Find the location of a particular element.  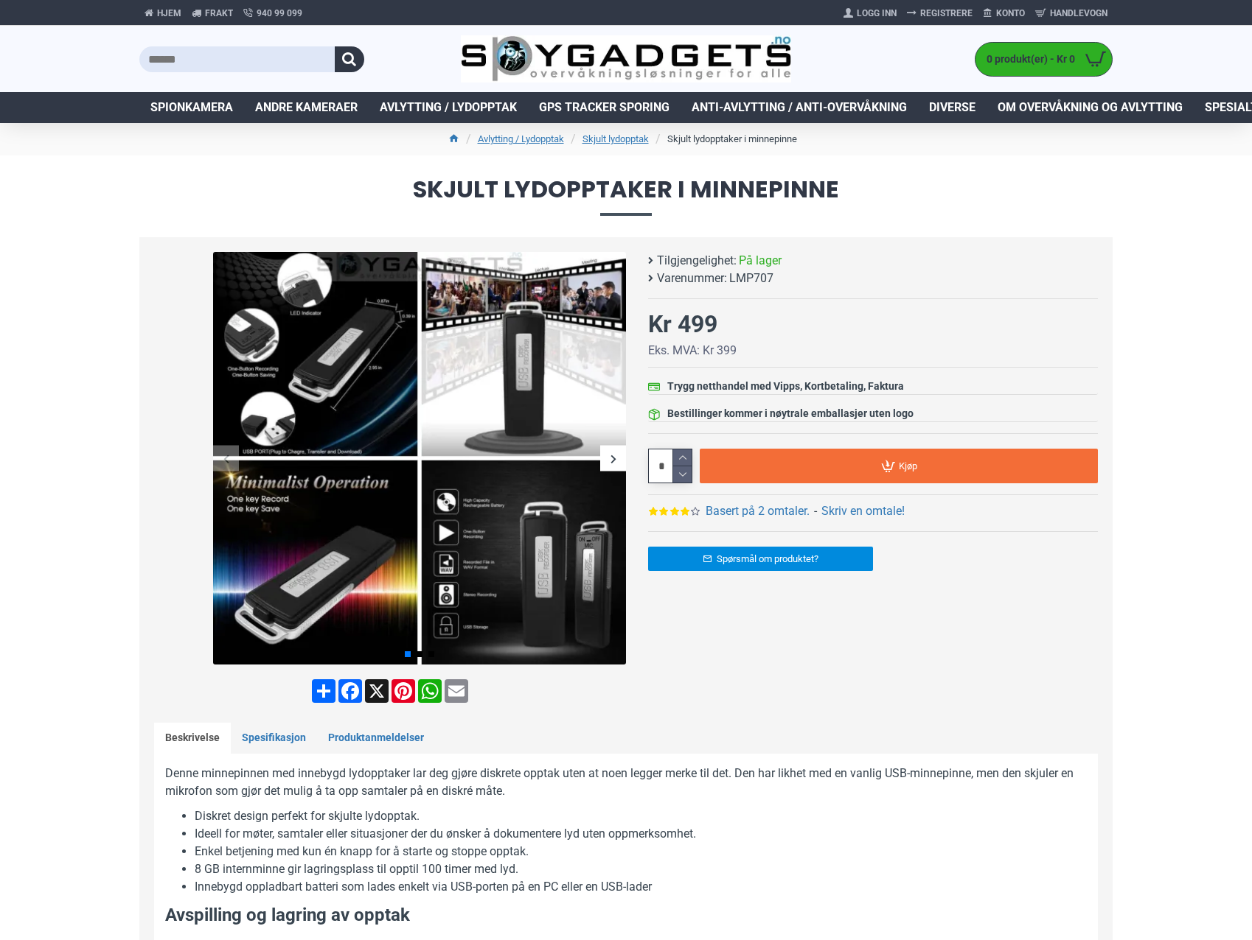

p: Denne minnepinnen med innebygd lydopptaker lar deg gjøre diskrete opptak uten at noen legger merk... is located at coordinates (626, 783).